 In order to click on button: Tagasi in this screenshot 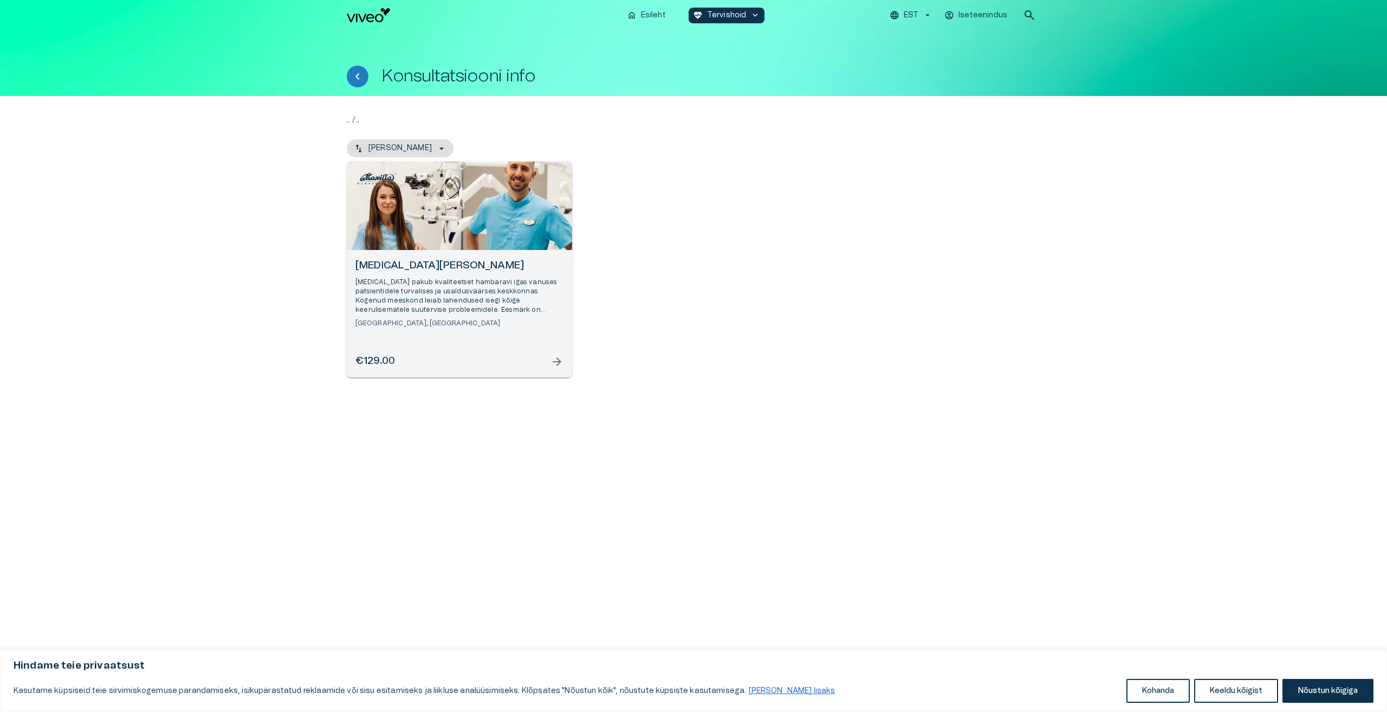, I will do `click(358, 76)`.